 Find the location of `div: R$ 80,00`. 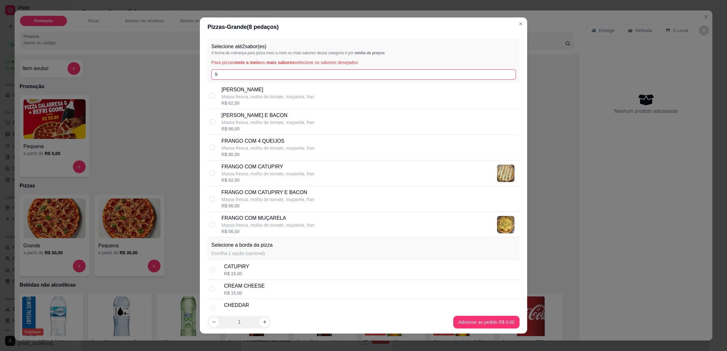

div: R$ 80,00 is located at coordinates (268, 155).